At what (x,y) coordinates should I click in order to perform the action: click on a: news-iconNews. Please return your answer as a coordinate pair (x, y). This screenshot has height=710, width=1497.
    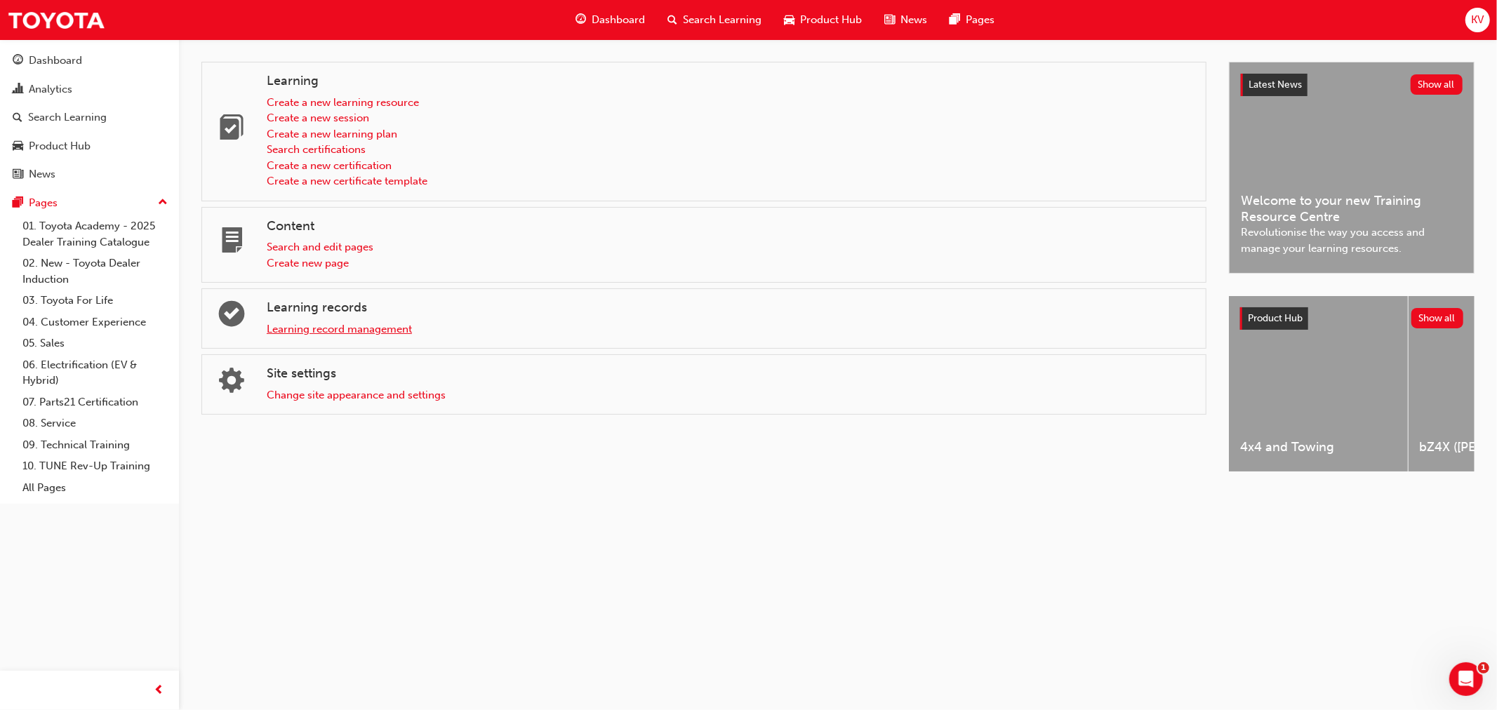
    Looking at the image, I should click on (905, 20).